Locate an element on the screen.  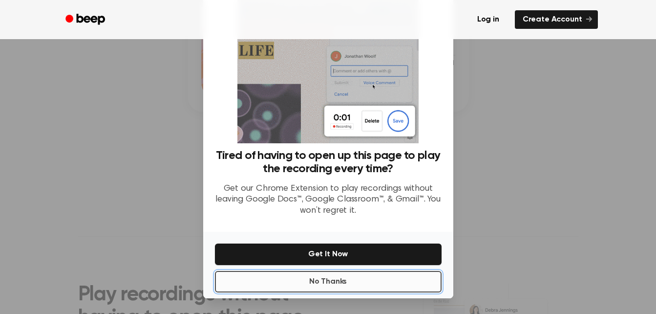
a: Beep is located at coordinates (86, 20).